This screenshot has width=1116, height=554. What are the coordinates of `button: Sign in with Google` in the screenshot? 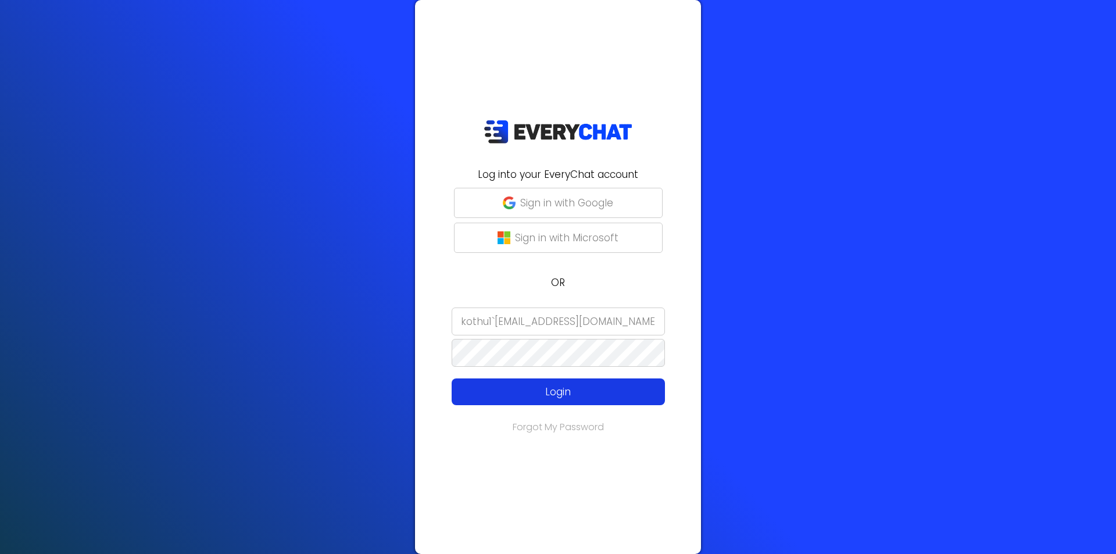 It's located at (558, 203).